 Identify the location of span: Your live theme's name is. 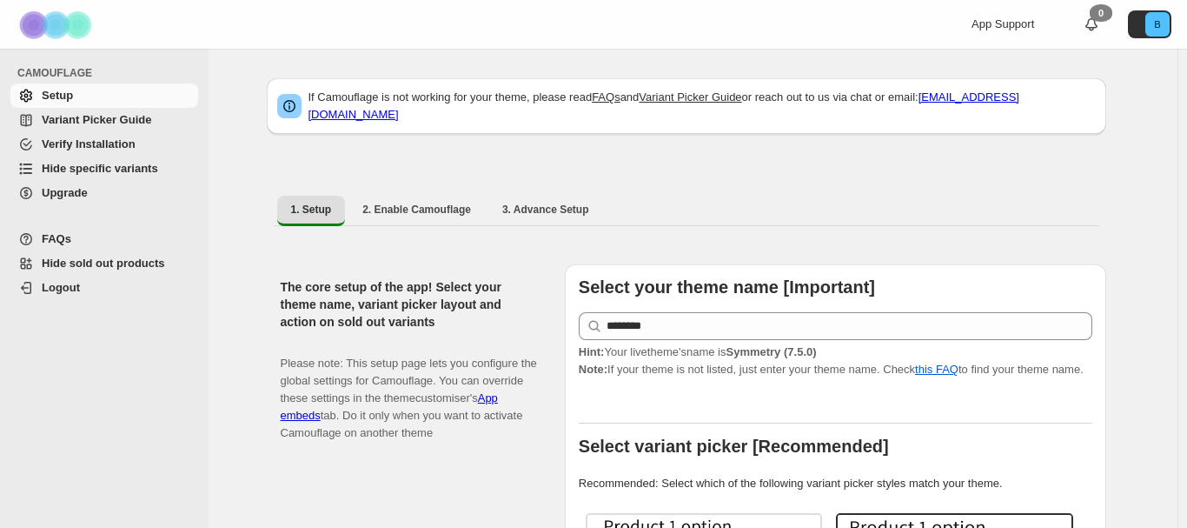
(698, 351).